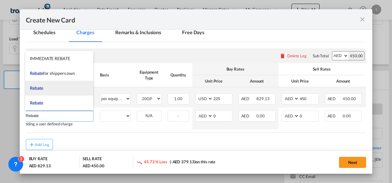 This screenshot has height=183, width=392. What do you see at coordinates (60, 116) in the screenshot?
I see `input: Charge Name` at bounding box center [60, 116].